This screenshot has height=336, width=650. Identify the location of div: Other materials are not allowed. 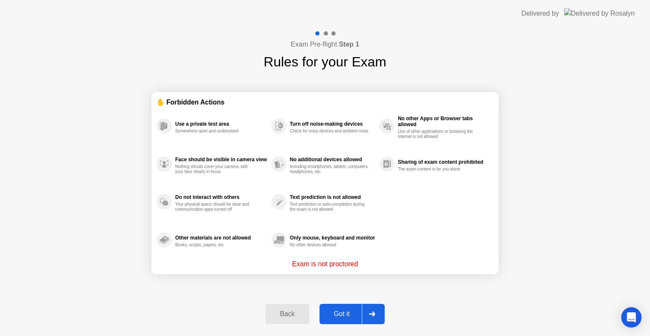
(221, 238).